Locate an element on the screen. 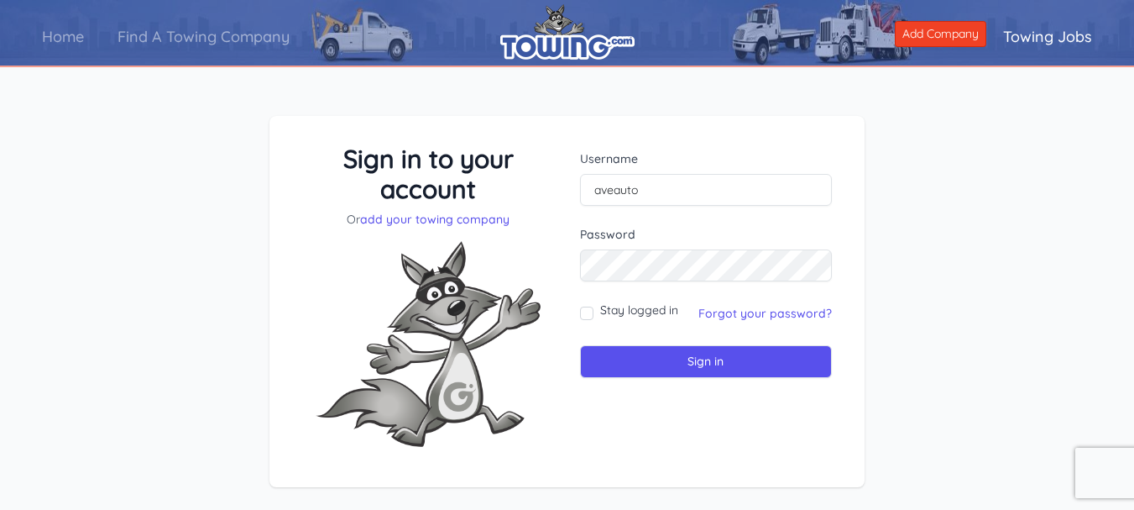  p: Or is located at coordinates (428, 219).